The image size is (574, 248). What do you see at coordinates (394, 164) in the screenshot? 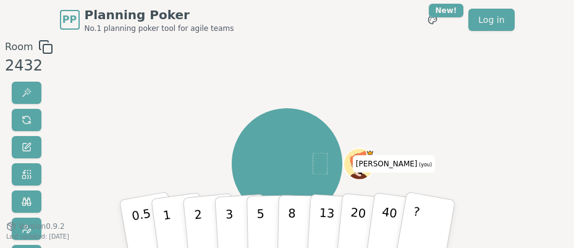
I see `span: Click to change your name` at bounding box center [394, 164].